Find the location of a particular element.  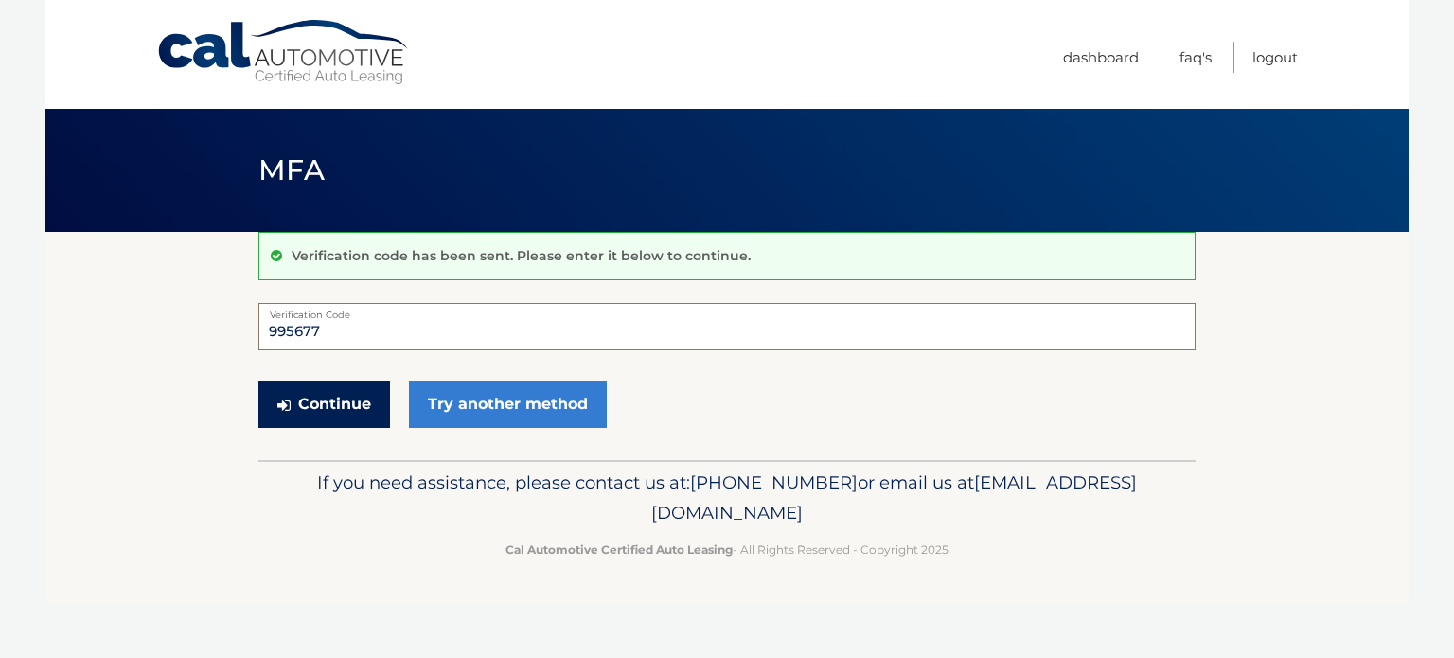

label: Verification Code is located at coordinates (727, 311).